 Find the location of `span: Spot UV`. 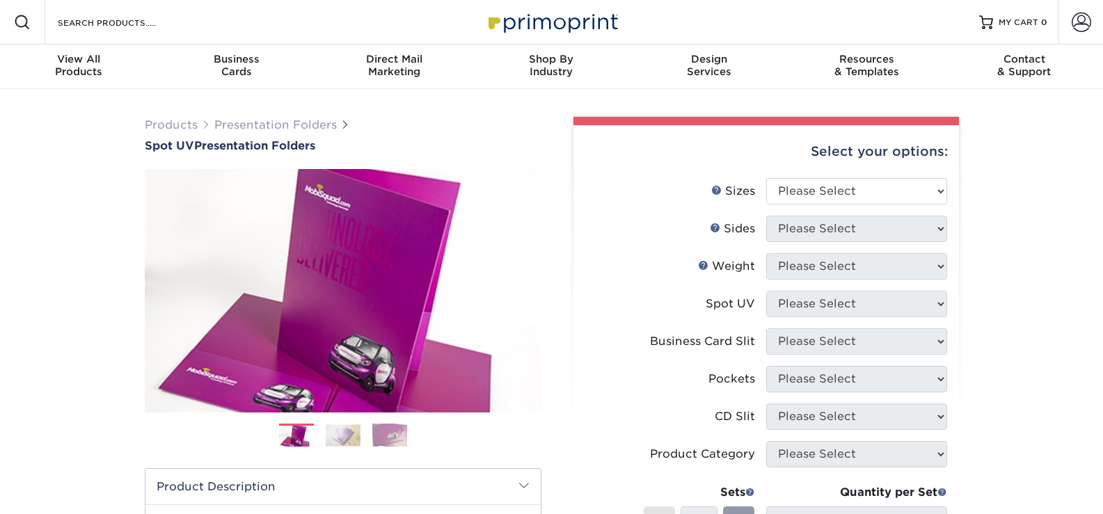

span: Spot UV is located at coordinates (169, 145).